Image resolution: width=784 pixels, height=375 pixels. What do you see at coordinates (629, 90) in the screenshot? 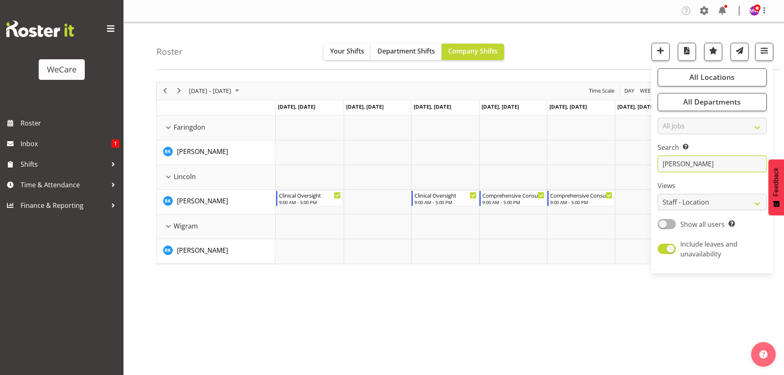
I see `button: Timeline Day` at bounding box center [629, 90].